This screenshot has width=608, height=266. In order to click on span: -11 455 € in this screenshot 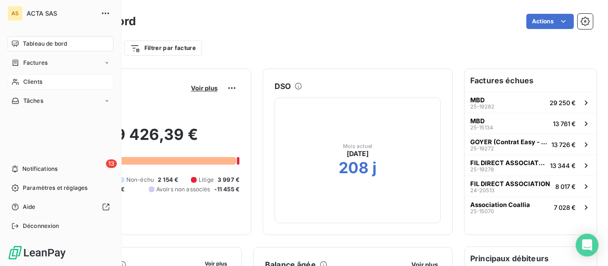, I will do `click(227, 189)`.